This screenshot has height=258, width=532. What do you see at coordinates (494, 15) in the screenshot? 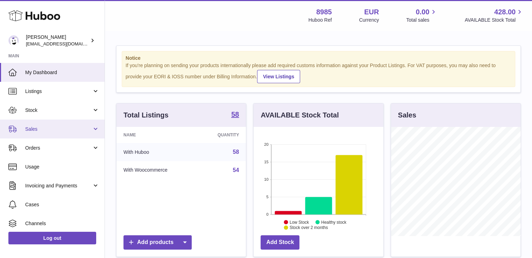
I see `a: 428.00 AVAILABLE Stock Total` at bounding box center [494, 15].